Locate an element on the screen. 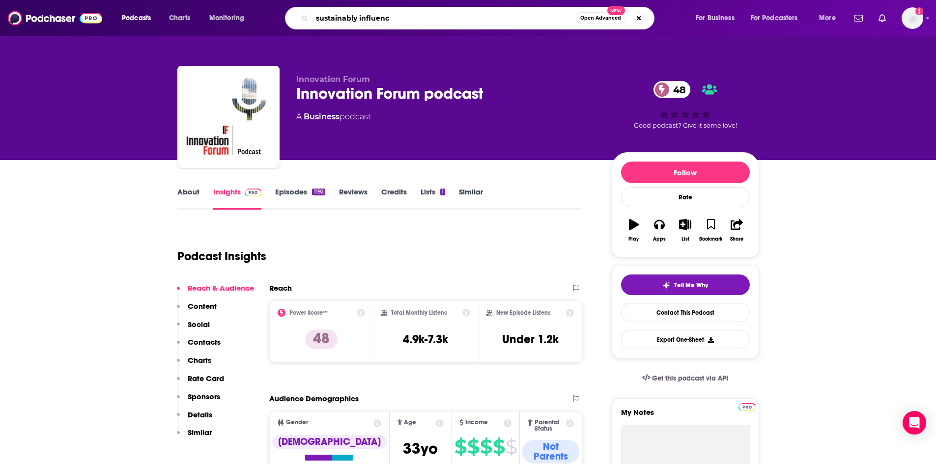 The image size is (936, 464). button: Similar is located at coordinates (194, 437).